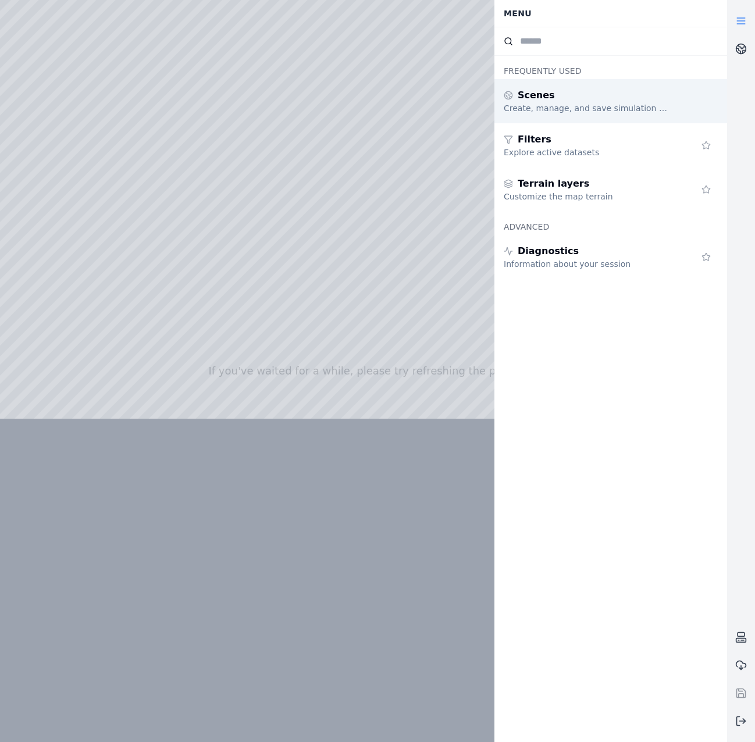 The height and width of the screenshot is (742, 755). I want to click on div: Explore active datasets, so click(587, 152).